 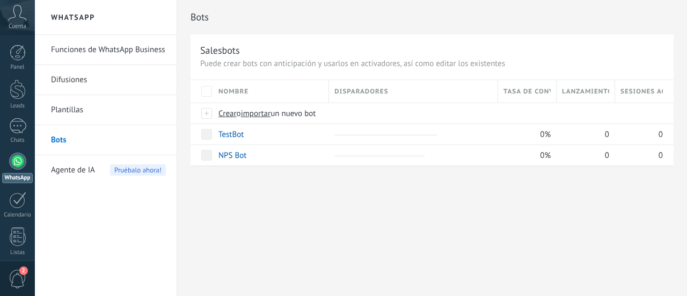 I want to click on li: Bots, so click(x=106, y=140).